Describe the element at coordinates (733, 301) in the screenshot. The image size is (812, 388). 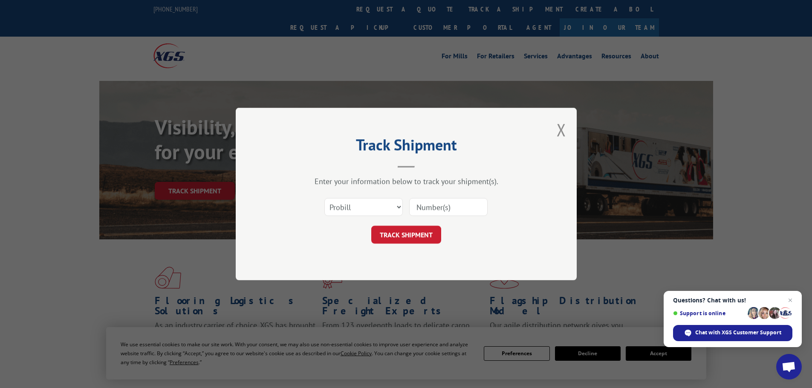
I see `span: Questions? Chat with us!` at that location.